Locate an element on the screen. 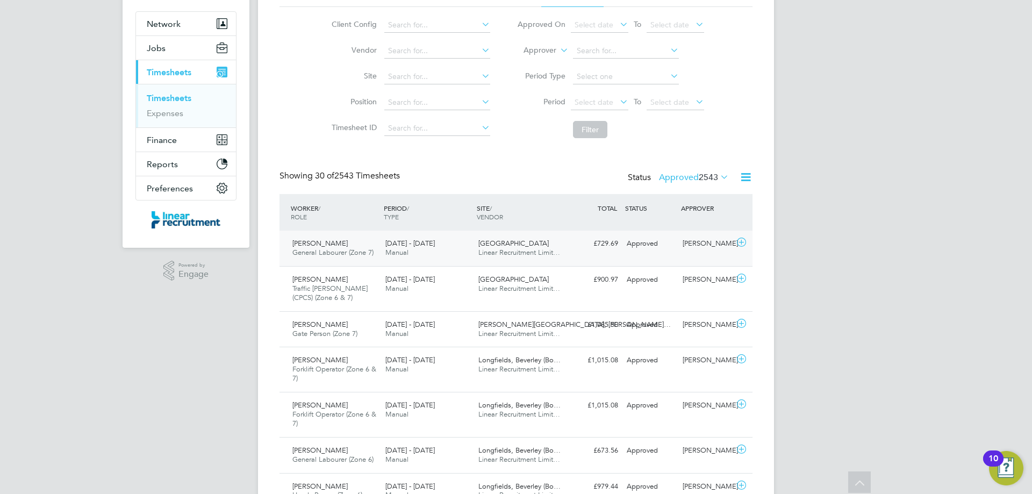 The image size is (1032, 494). label: Client Config is located at coordinates (353, 24).